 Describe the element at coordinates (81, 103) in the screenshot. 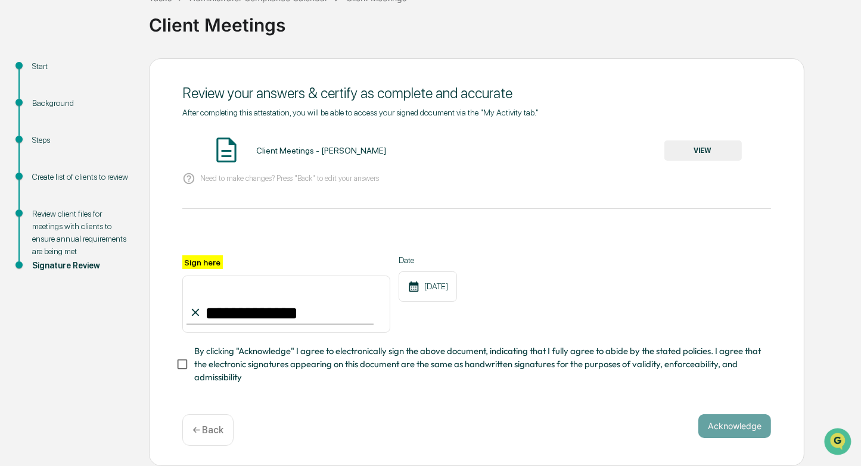

I see `div: Background` at that location.